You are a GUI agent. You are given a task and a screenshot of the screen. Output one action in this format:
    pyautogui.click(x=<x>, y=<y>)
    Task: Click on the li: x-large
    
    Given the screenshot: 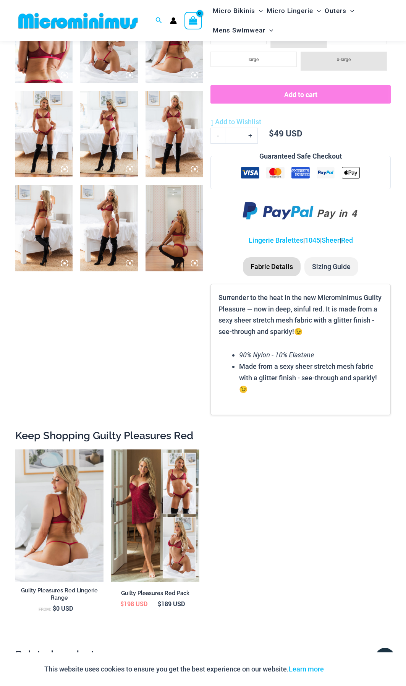 What is the action you would take?
    pyautogui.click(x=344, y=61)
    